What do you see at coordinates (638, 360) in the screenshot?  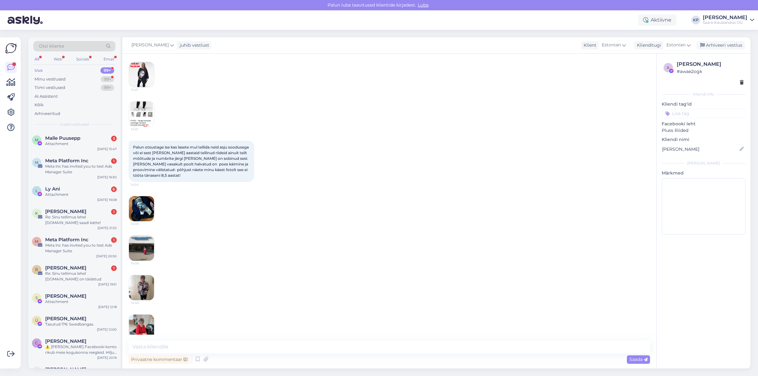 I see `span: Saada` at bounding box center [638, 360].